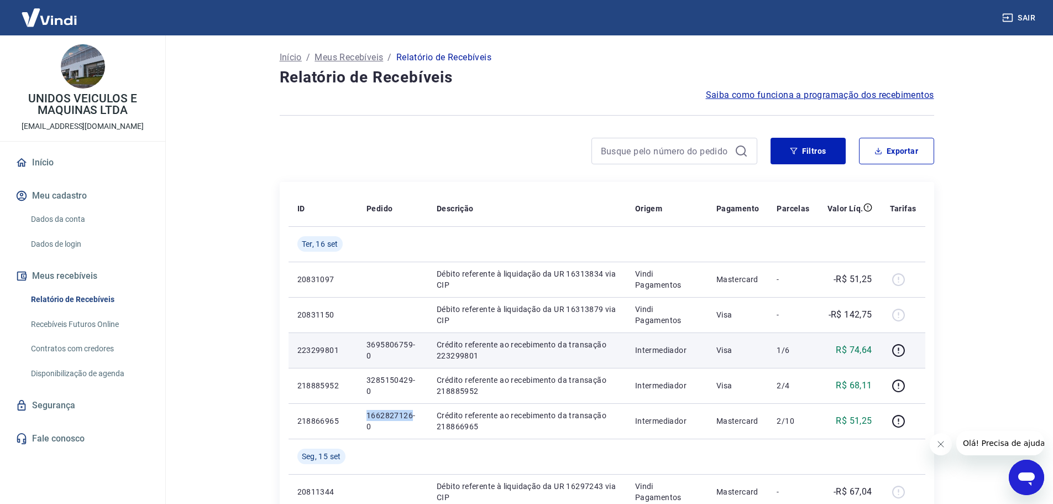 The image size is (1053, 504). What do you see at coordinates (323, 350) in the screenshot?
I see `p: 223299801` at bounding box center [323, 350].